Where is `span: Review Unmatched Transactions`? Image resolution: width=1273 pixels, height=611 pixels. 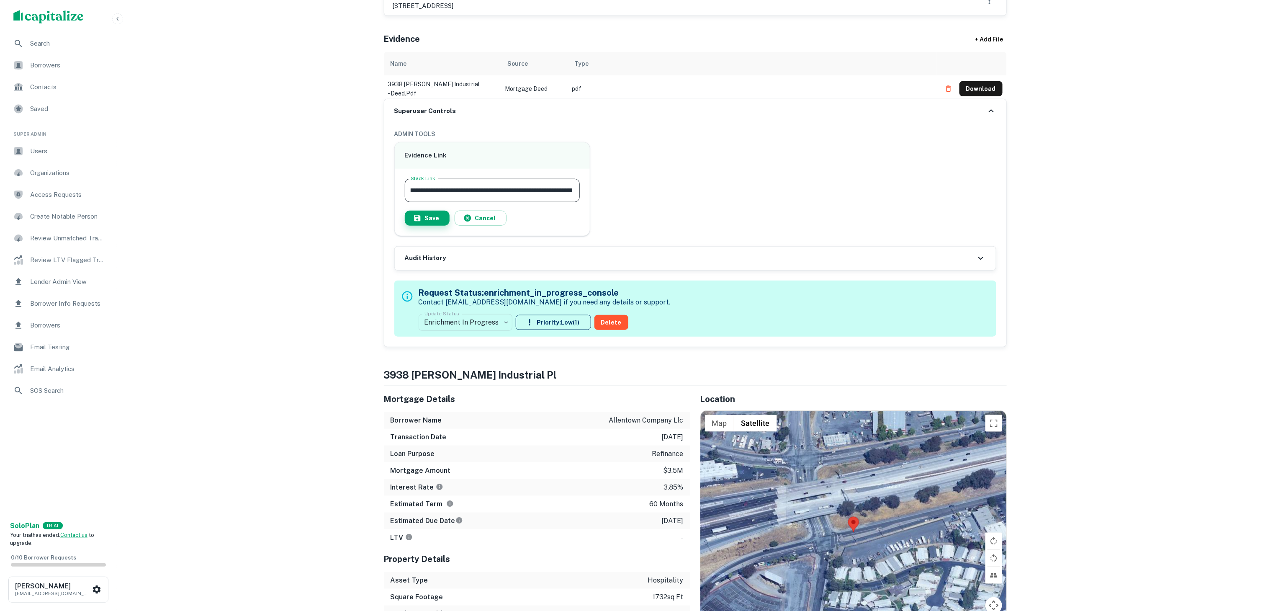
span: Review Unmatched Transactions is located at coordinates (67, 238).